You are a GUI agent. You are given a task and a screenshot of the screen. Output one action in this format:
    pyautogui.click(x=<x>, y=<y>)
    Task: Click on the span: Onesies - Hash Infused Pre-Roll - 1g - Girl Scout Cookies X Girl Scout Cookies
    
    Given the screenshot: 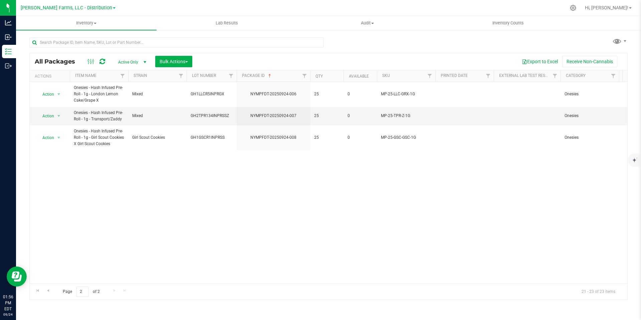 What is the action you would take?
    pyautogui.click(x=99, y=138)
    